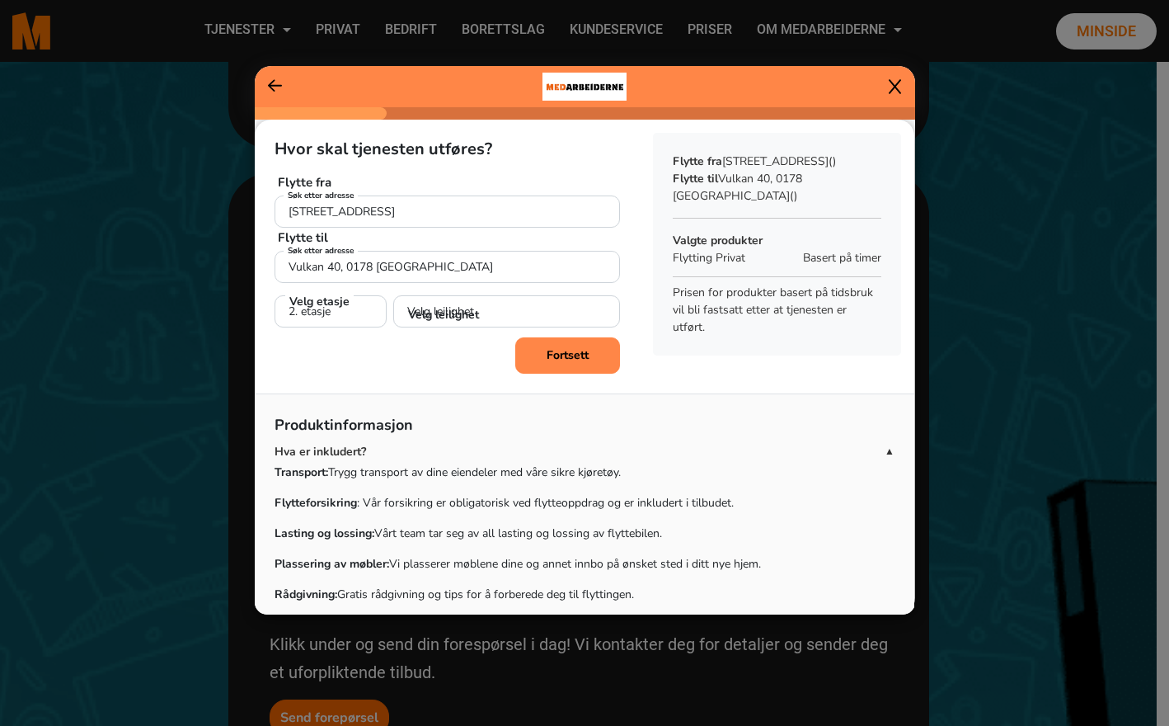 This screenshot has height=726, width=1169. Describe the element at coordinates (316, 502) in the screenshot. I see `strong: Flytteforsikring` at that location.